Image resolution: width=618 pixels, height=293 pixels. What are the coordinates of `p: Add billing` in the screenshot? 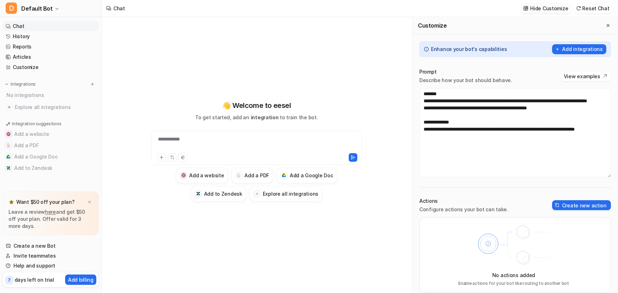 It's located at (81, 280).